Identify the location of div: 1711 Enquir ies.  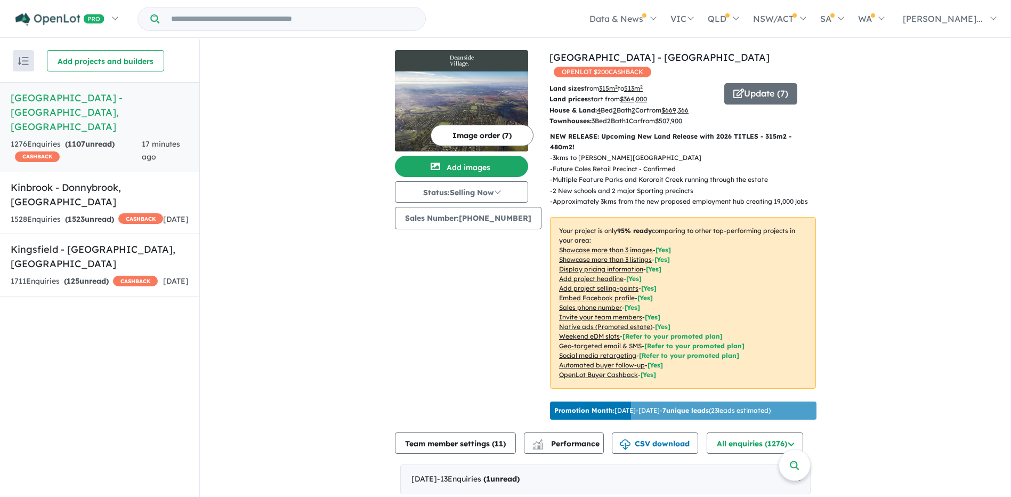
(84, 281).